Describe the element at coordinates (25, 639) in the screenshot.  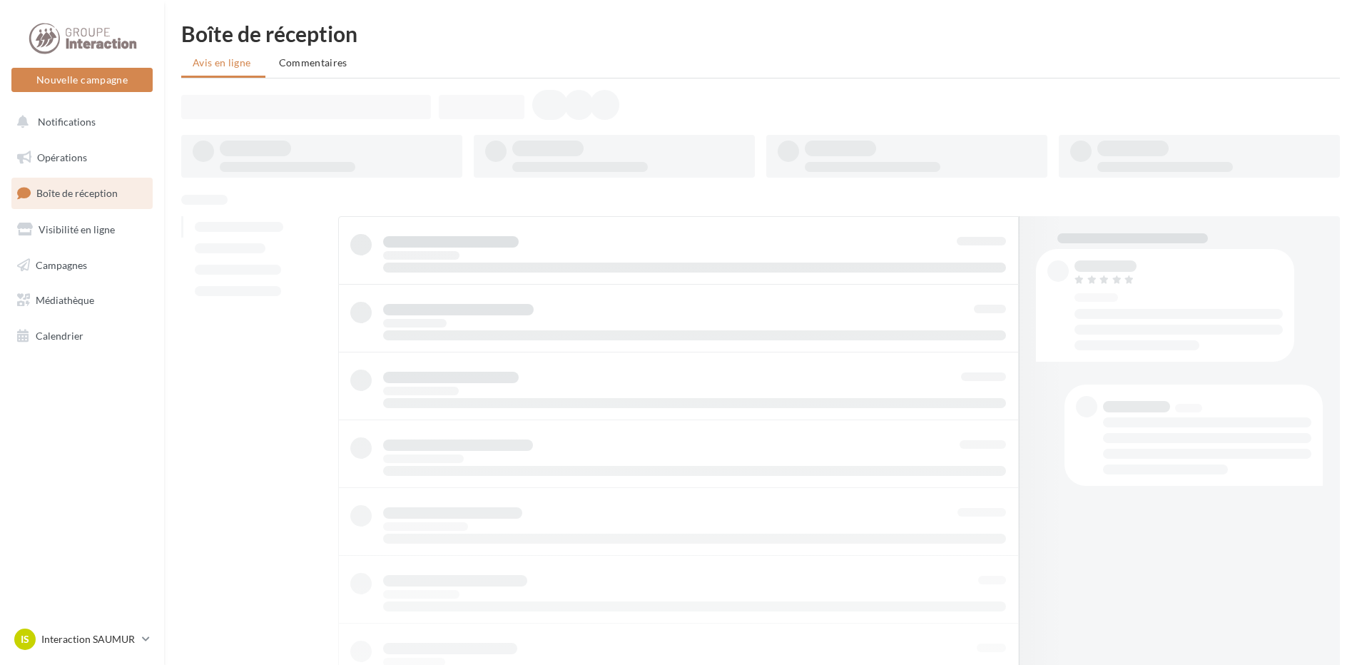
I see `span: IS` at that location.